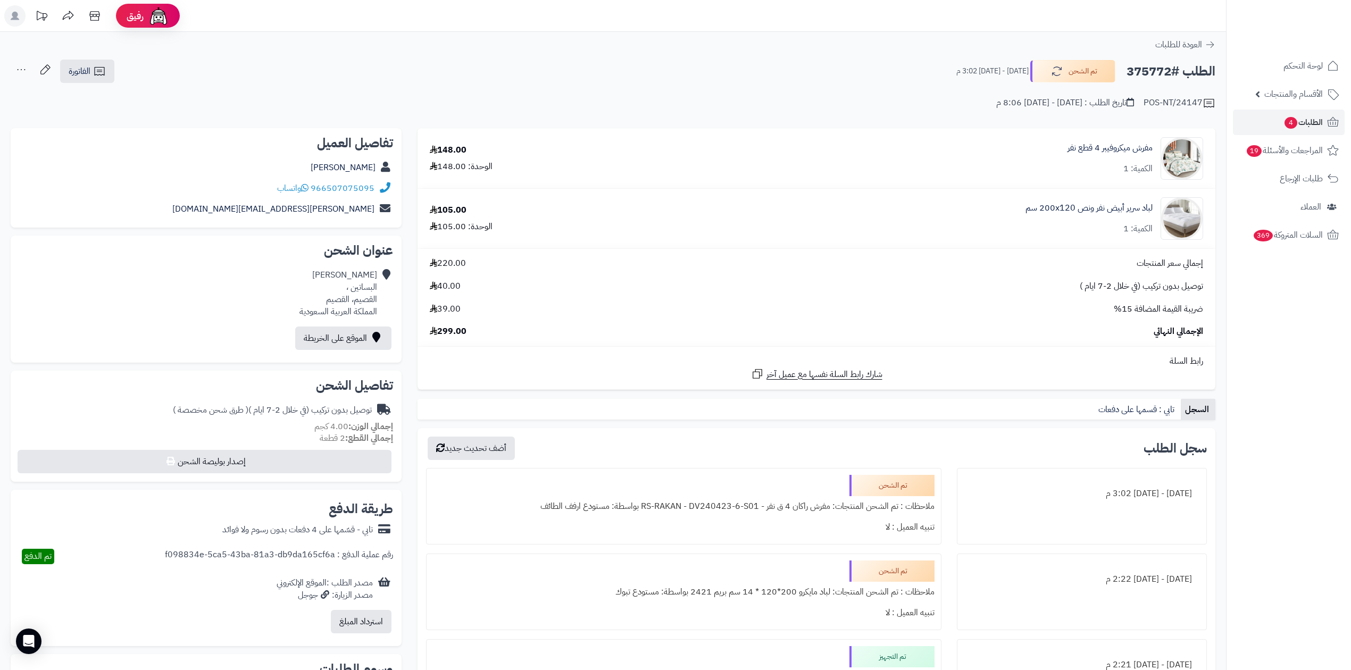  Describe the element at coordinates (206, 250) in the screenshot. I see `h2: عنوان الشحن` at that location.